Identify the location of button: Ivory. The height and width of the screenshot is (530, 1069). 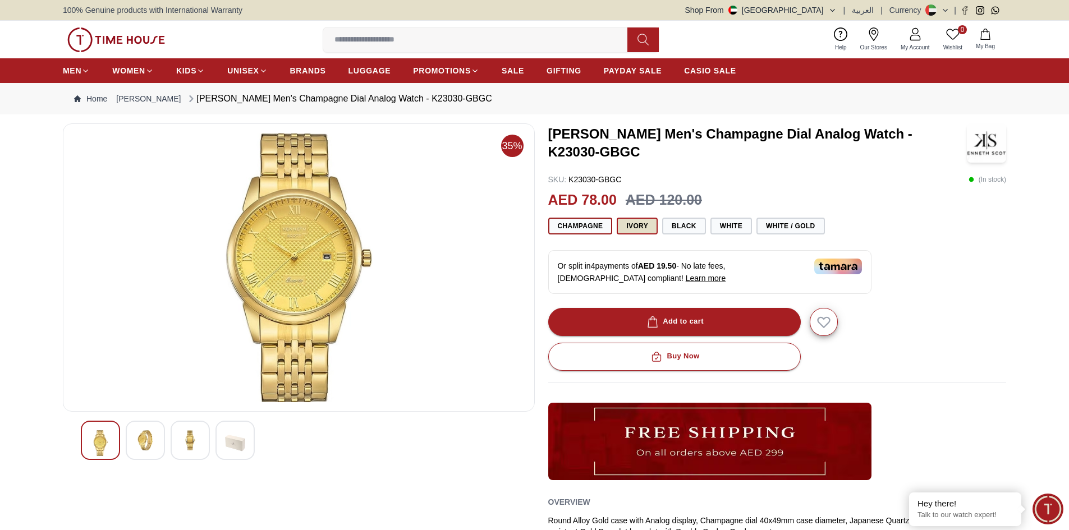
(637, 226).